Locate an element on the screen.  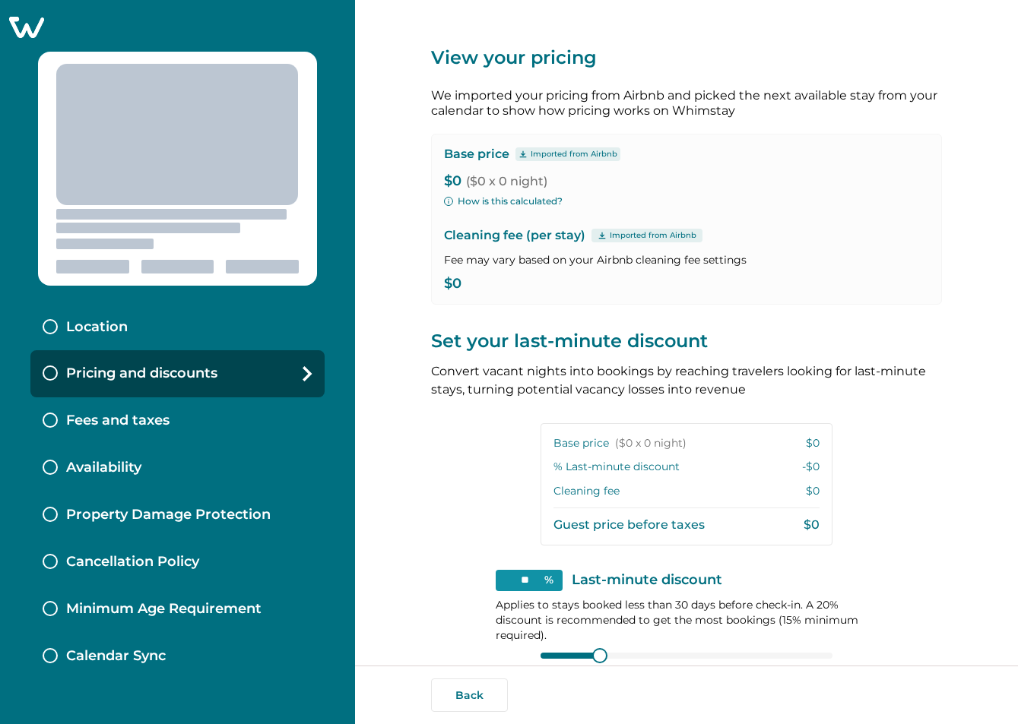
p: Availability is located at coordinates (103, 468).